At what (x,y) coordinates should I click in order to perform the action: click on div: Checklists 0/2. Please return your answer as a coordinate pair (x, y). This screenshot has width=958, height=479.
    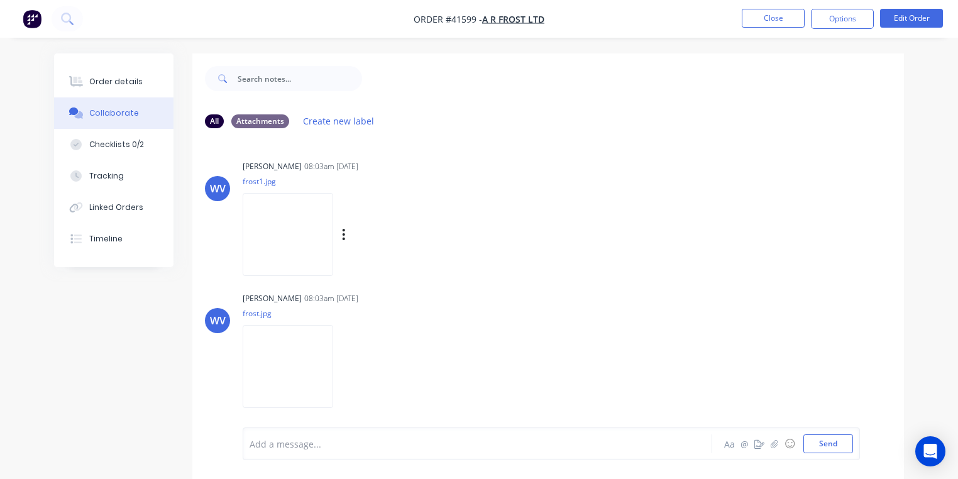
    Looking at the image, I should click on (116, 145).